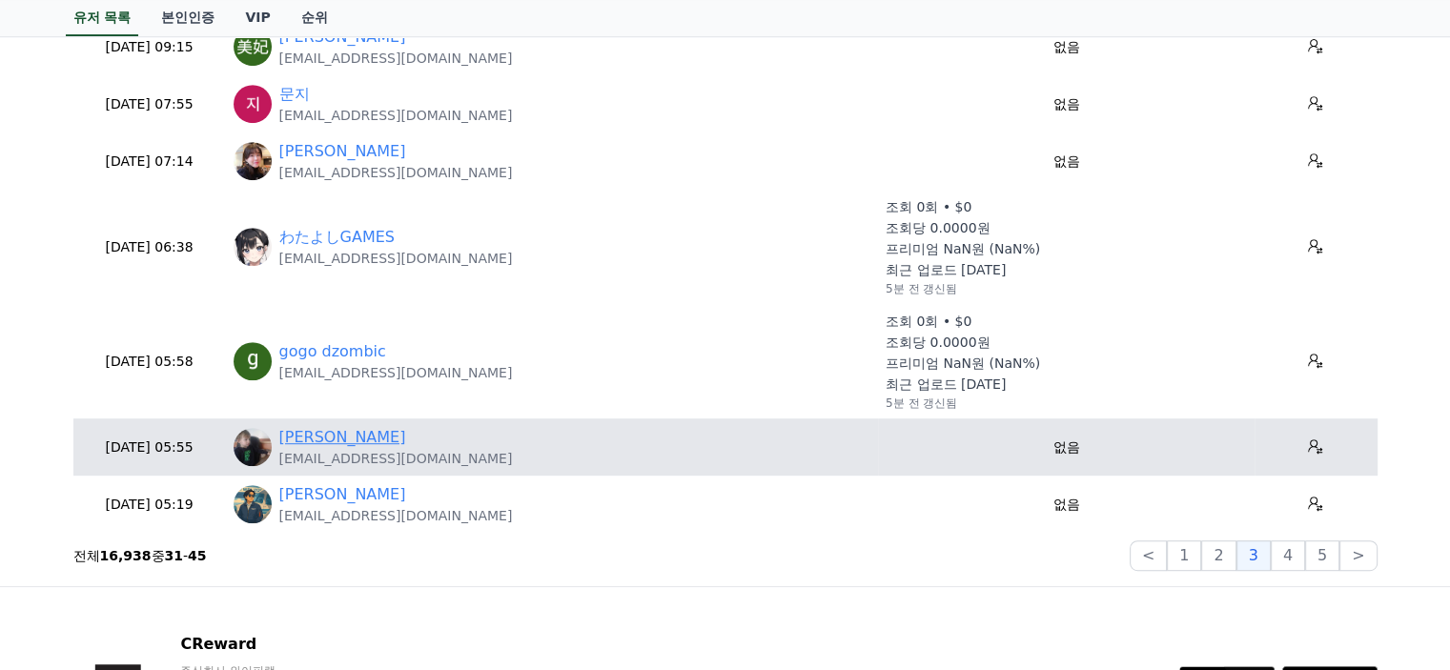 The width and height of the screenshot is (1450, 670). I want to click on a: Home, so click(66, 559).